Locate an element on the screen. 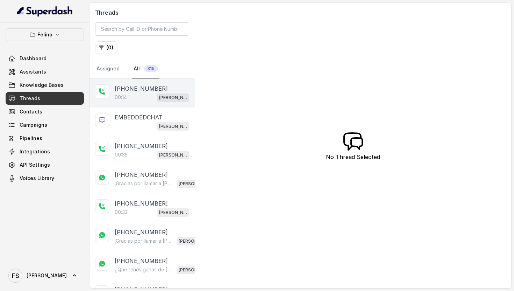 Image resolution: width=514 pixels, height=291 pixels. span: Threads is located at coordinates (30, 98).